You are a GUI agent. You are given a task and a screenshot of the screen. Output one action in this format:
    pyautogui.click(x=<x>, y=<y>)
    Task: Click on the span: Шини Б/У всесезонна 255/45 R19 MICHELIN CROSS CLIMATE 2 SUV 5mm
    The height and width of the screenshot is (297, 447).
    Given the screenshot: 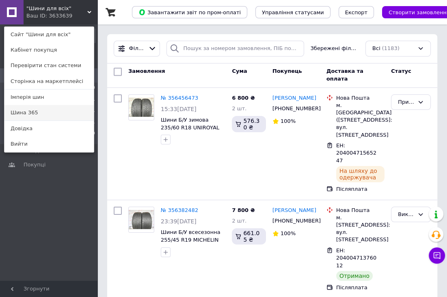 What is the action you would take?
    pyautogui.click(x=191, y=243)
    